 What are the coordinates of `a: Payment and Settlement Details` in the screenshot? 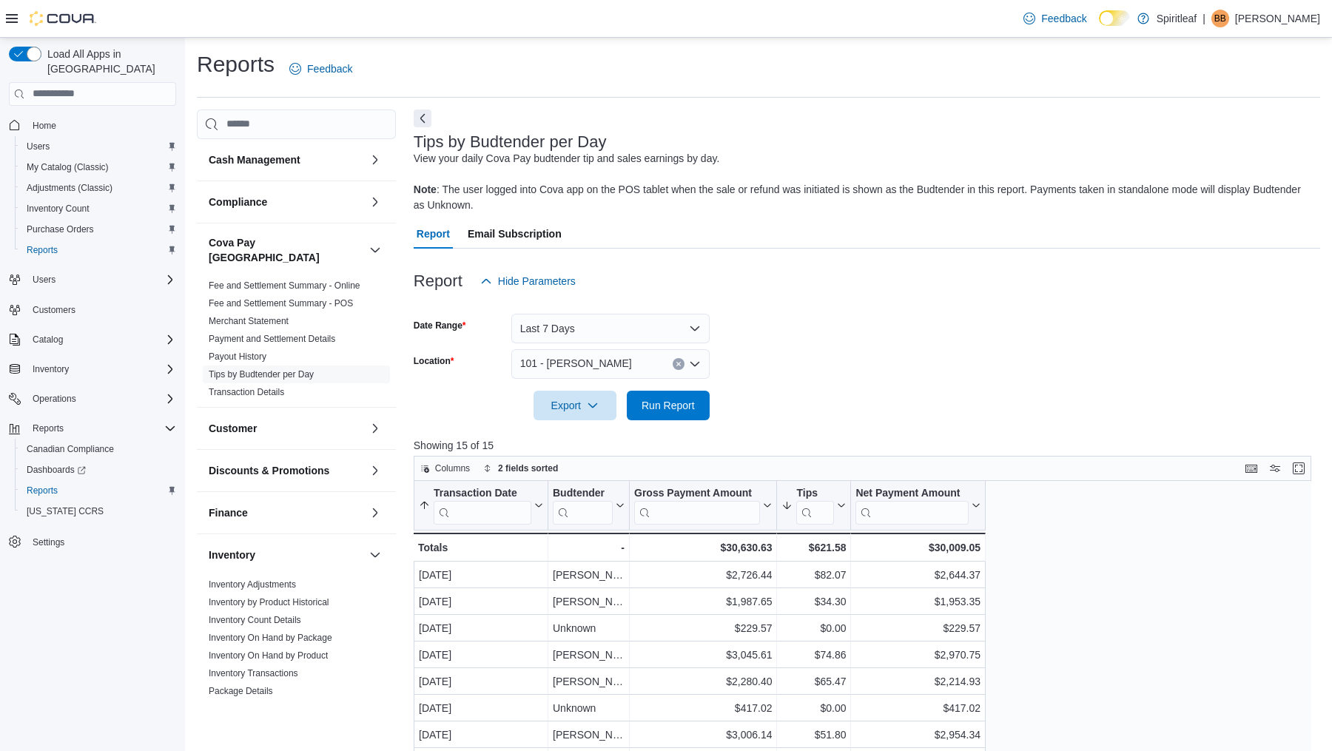 It's located at (272, 339).